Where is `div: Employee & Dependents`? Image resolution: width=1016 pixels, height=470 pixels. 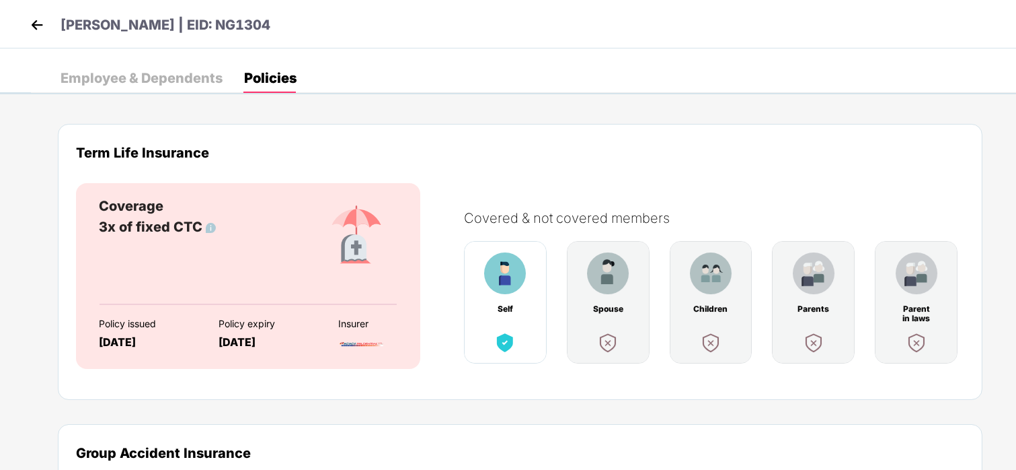 div: Employee & Dependents is located at coordinates (141, 78).